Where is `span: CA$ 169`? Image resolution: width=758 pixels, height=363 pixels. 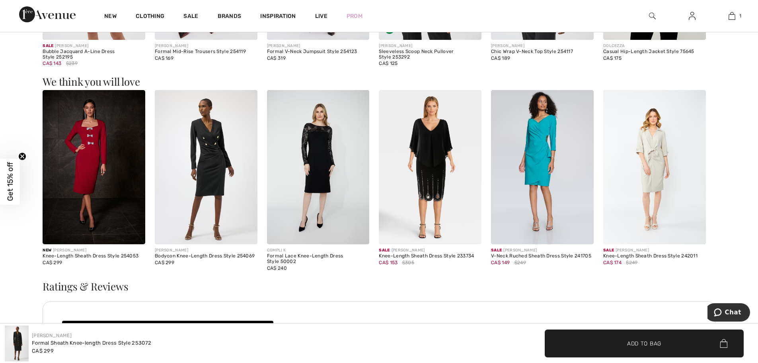 span: CA$ 169 is located at coordinates (164, 58).